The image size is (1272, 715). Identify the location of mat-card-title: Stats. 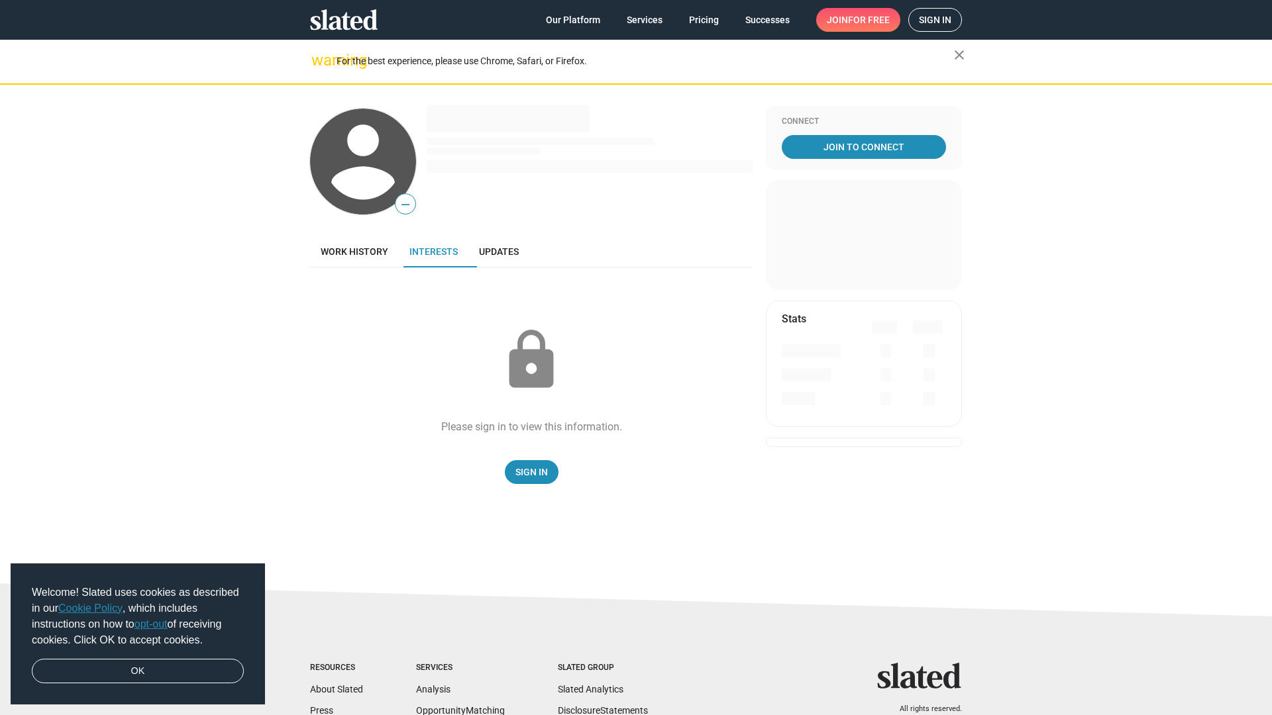
(794, 319).